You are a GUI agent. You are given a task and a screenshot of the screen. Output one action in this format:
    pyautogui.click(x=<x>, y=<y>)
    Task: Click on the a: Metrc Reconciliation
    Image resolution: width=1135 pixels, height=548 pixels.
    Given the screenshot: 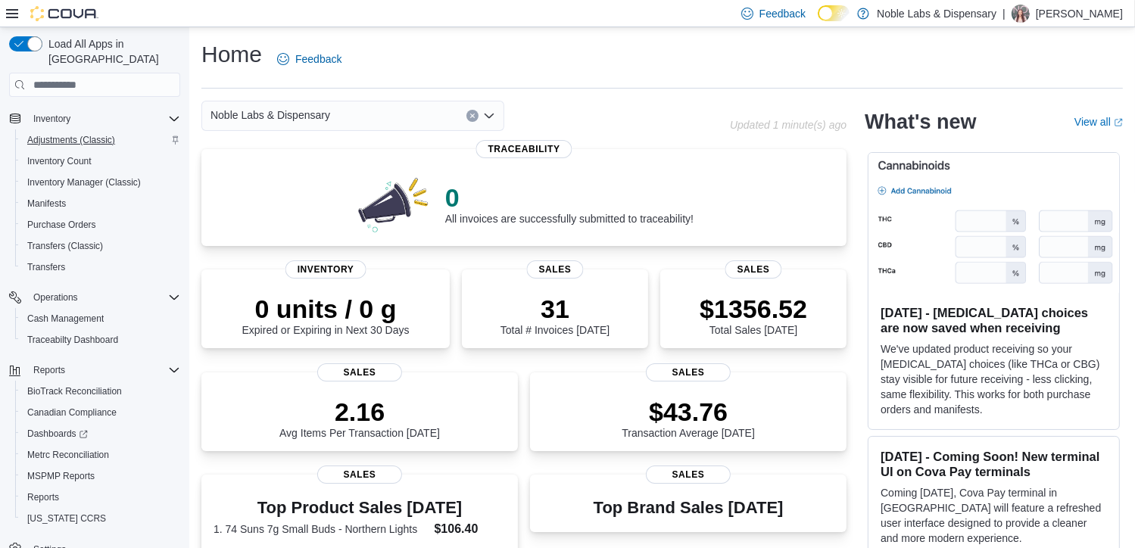 What is the action you would take?
    pyautogui.click(x=68, y=455)
    